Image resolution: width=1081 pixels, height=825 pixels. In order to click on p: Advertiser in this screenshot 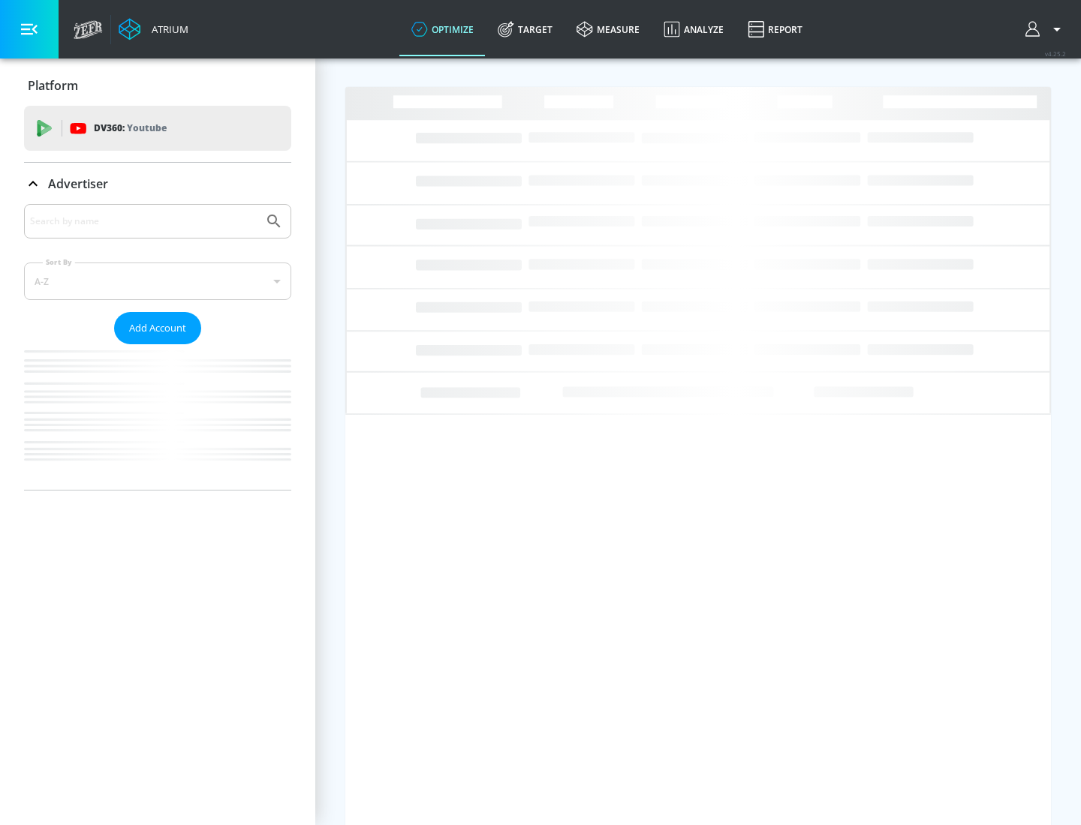, I will do `click(78, 184)`.